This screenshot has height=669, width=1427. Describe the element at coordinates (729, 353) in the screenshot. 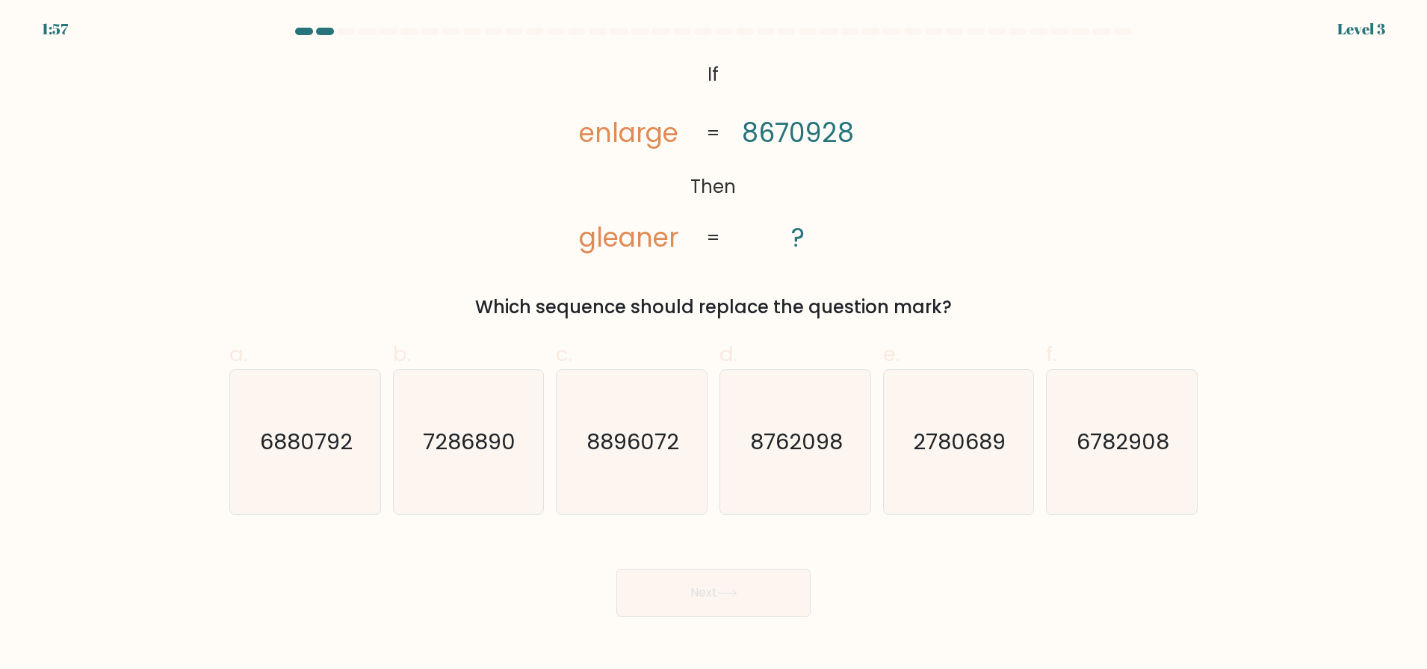

I see `span: d.` at that location.